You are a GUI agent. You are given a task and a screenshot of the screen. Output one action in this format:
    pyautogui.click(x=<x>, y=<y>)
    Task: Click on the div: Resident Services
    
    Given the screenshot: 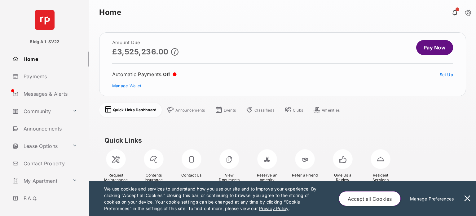 What is the action you would take?
    pyautogui.click(x=381, y=177)
    